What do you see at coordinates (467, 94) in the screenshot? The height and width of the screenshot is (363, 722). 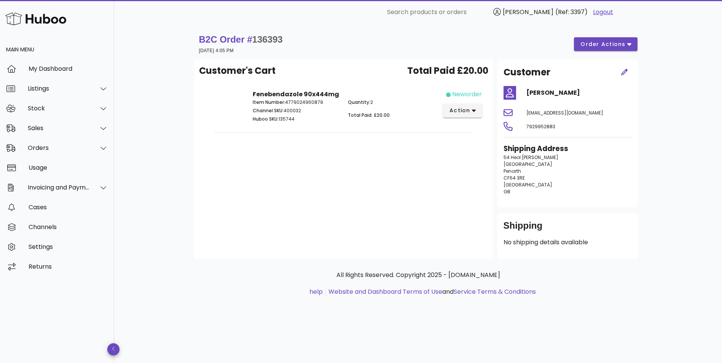 I see `div: neworder` at bounding box center [467, 94].